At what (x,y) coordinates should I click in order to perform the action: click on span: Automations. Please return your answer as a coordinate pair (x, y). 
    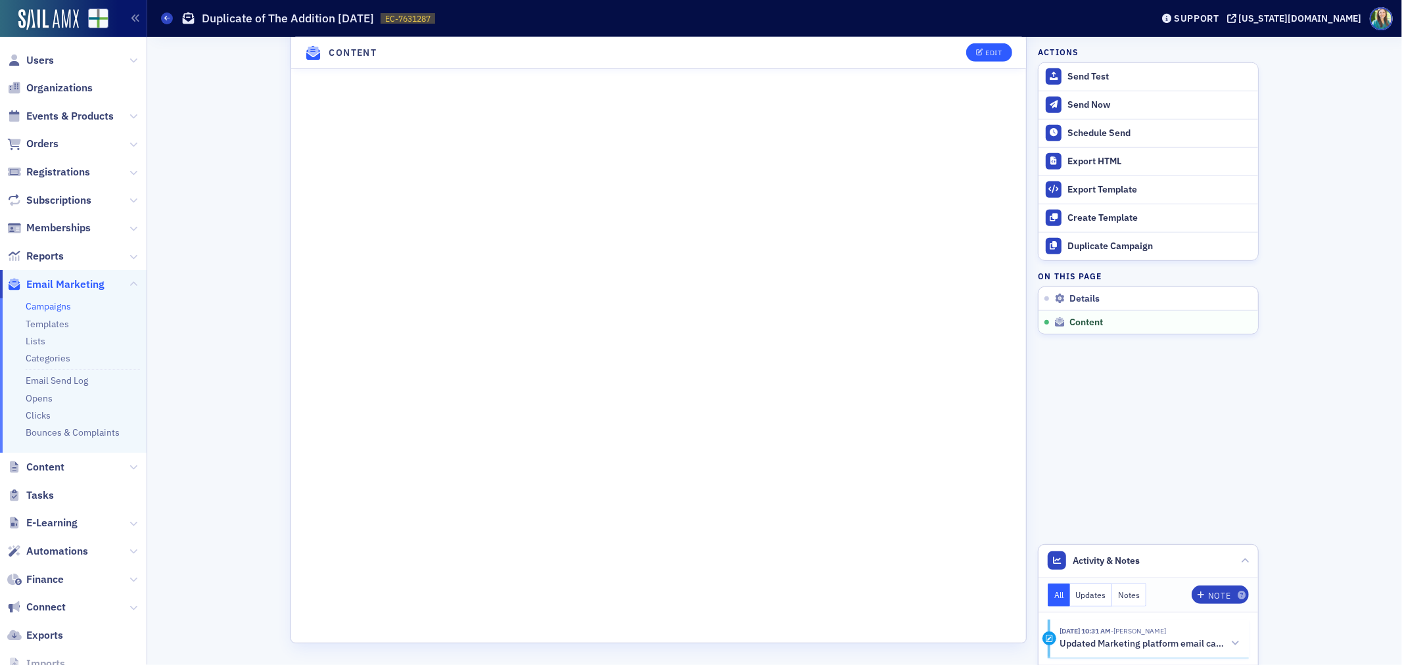
    Looking at the image, I should click on (57, 552).